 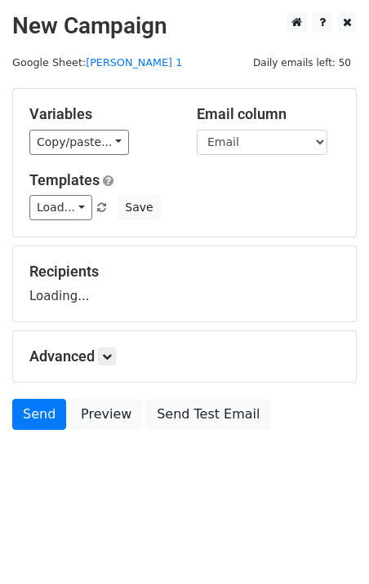 What do you see at coordinates (184, 356) in the screenshot?
I see `h5: Advanced` at bounding box center [184, 356].